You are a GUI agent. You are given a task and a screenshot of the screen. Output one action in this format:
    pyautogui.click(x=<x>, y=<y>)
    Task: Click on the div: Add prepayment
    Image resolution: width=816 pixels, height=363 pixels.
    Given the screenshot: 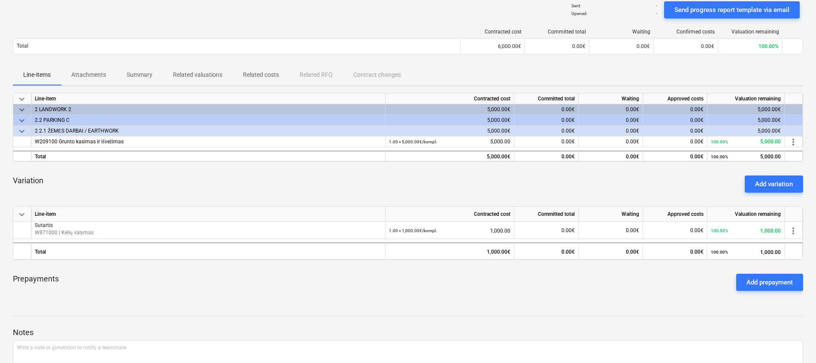 What is the action you would take?
    pyautogui.click(x=770, y=282)
    